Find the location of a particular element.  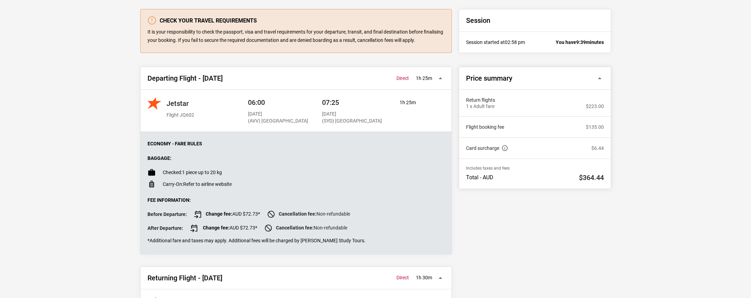

strong: Fee Information: is located at coordinates (169, 200).